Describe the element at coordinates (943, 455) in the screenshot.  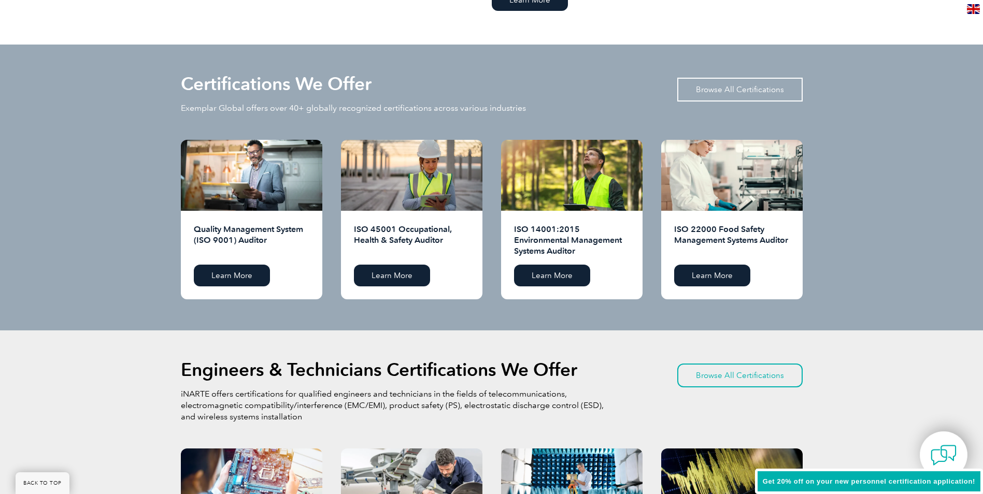
I see `img: contact-chat.png` at that location.